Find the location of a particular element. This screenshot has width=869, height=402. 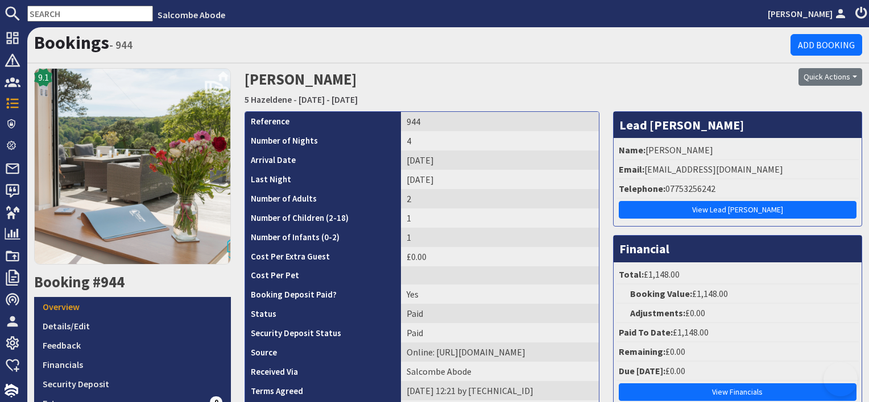

a: 5 Hazeldene is located at coordinates (268, 99).